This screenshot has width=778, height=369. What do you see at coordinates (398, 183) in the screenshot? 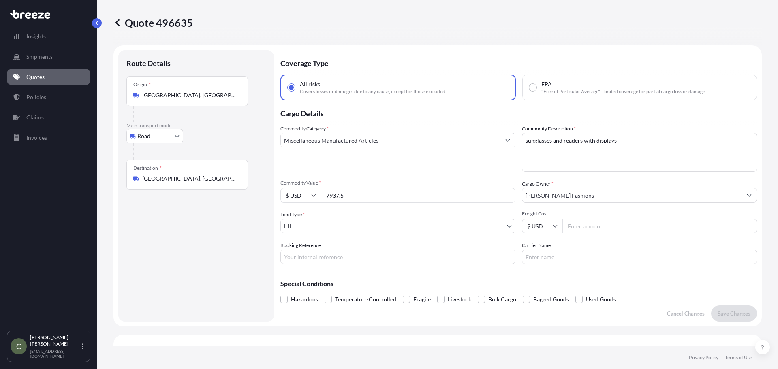
I see `span: Commodity Value` at bounding box center [398, 183].